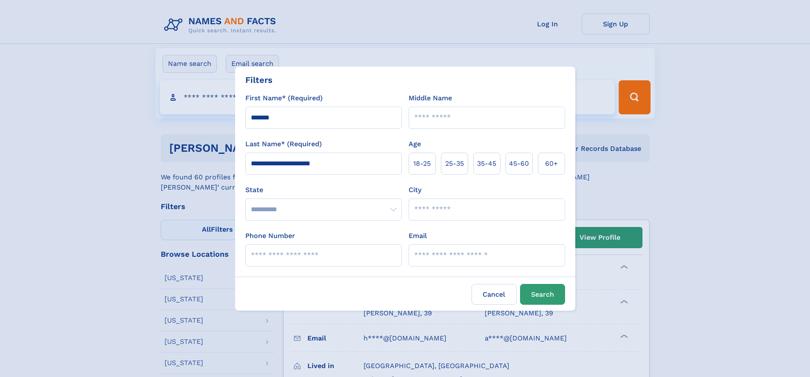 The image size is (810, 377). What do you see at coordinates (430, 98) in the screenshot?
I see `label: Middle Name` at bounding box center [430, 98].